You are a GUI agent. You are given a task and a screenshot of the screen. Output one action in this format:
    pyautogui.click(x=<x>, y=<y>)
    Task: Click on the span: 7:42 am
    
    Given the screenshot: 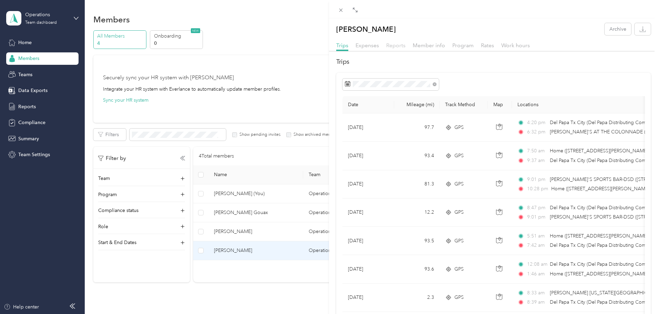 What is the action you would take?
    pyautogui.click(x=537, y=245)
    